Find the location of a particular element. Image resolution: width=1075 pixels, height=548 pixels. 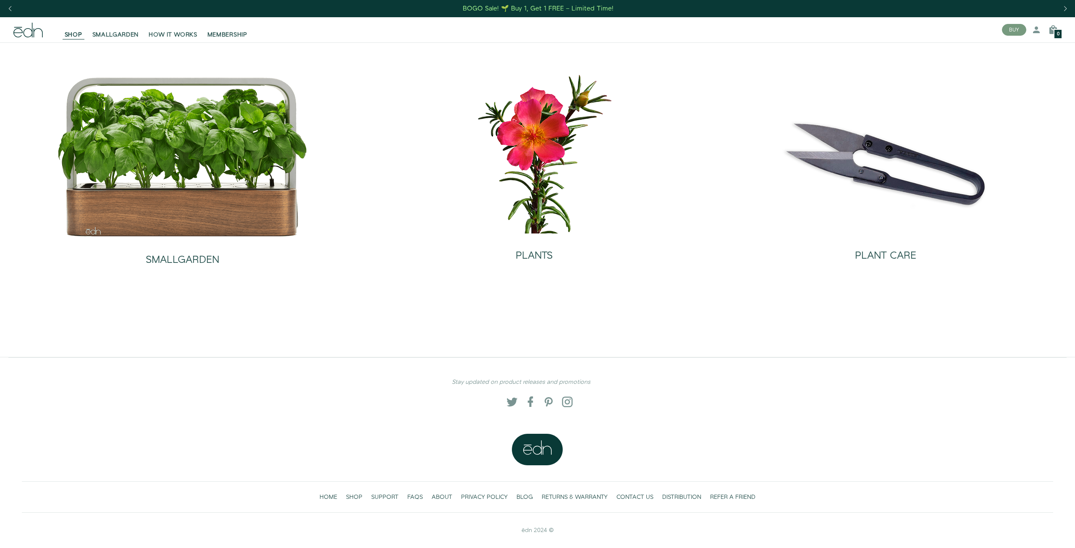

h2: PLANT CARE is located at coordinates (885, 256).